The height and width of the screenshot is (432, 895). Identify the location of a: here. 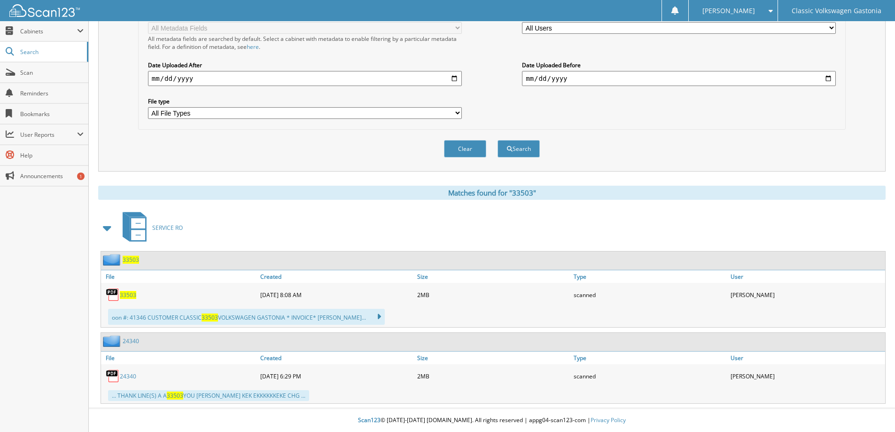
(253, 47).